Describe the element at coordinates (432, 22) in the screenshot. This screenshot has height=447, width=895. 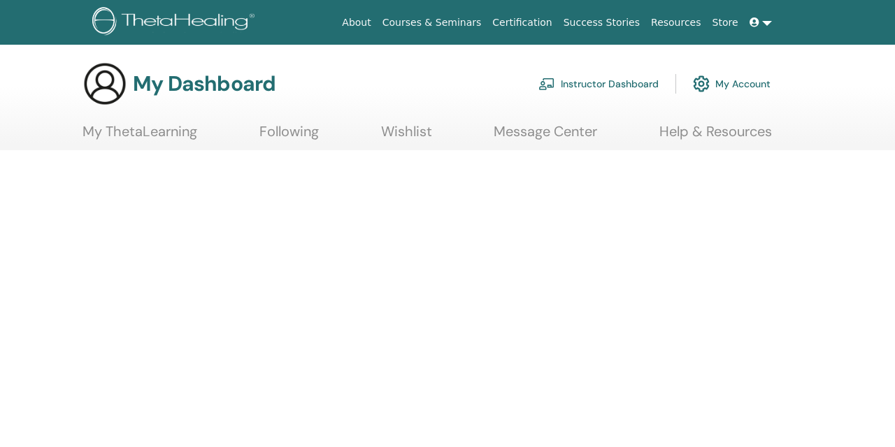
I see `a: Courses & Seminars` at that location.